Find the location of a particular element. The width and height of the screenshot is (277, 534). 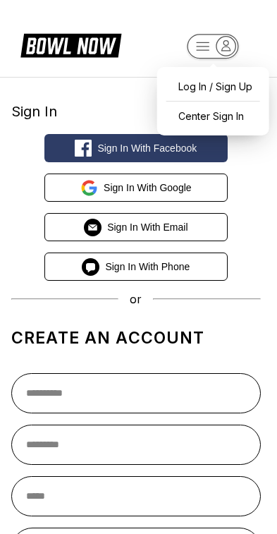

span: Sign in with Email is located at coordinates (147, 227).